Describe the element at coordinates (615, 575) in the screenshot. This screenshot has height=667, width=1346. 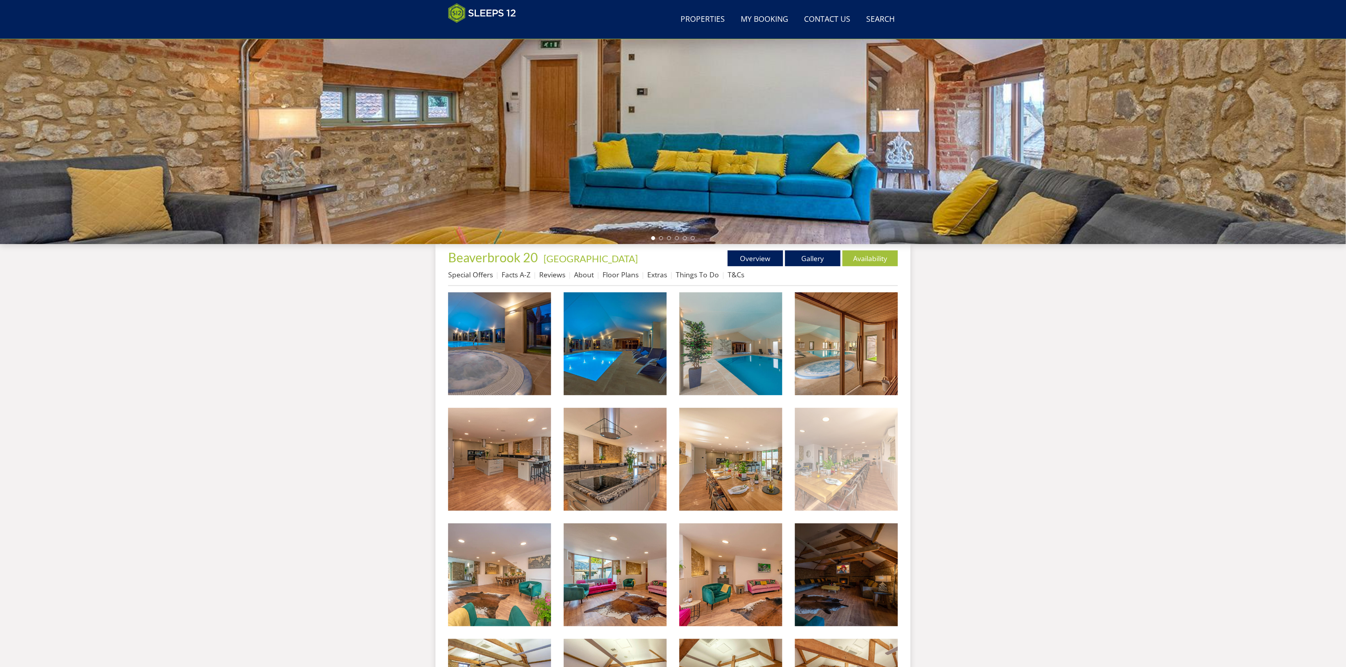
I see `img: Beaverbrook 20 - A colourful snug area at the end of the vast living/entertaining space` at that location.